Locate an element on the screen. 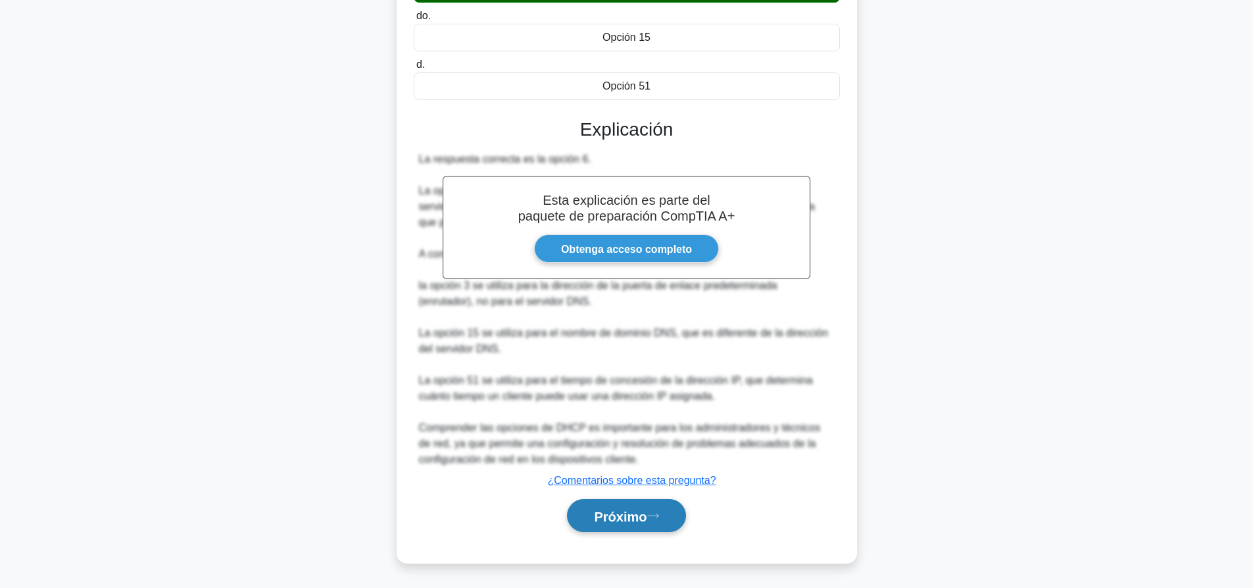 This screenshot has width=1253, height=588. font: La opción 15 se utiliza para el nombre de dominio DNS, que es diferente de la dirección del servi... is located at coordinates (624, 340).